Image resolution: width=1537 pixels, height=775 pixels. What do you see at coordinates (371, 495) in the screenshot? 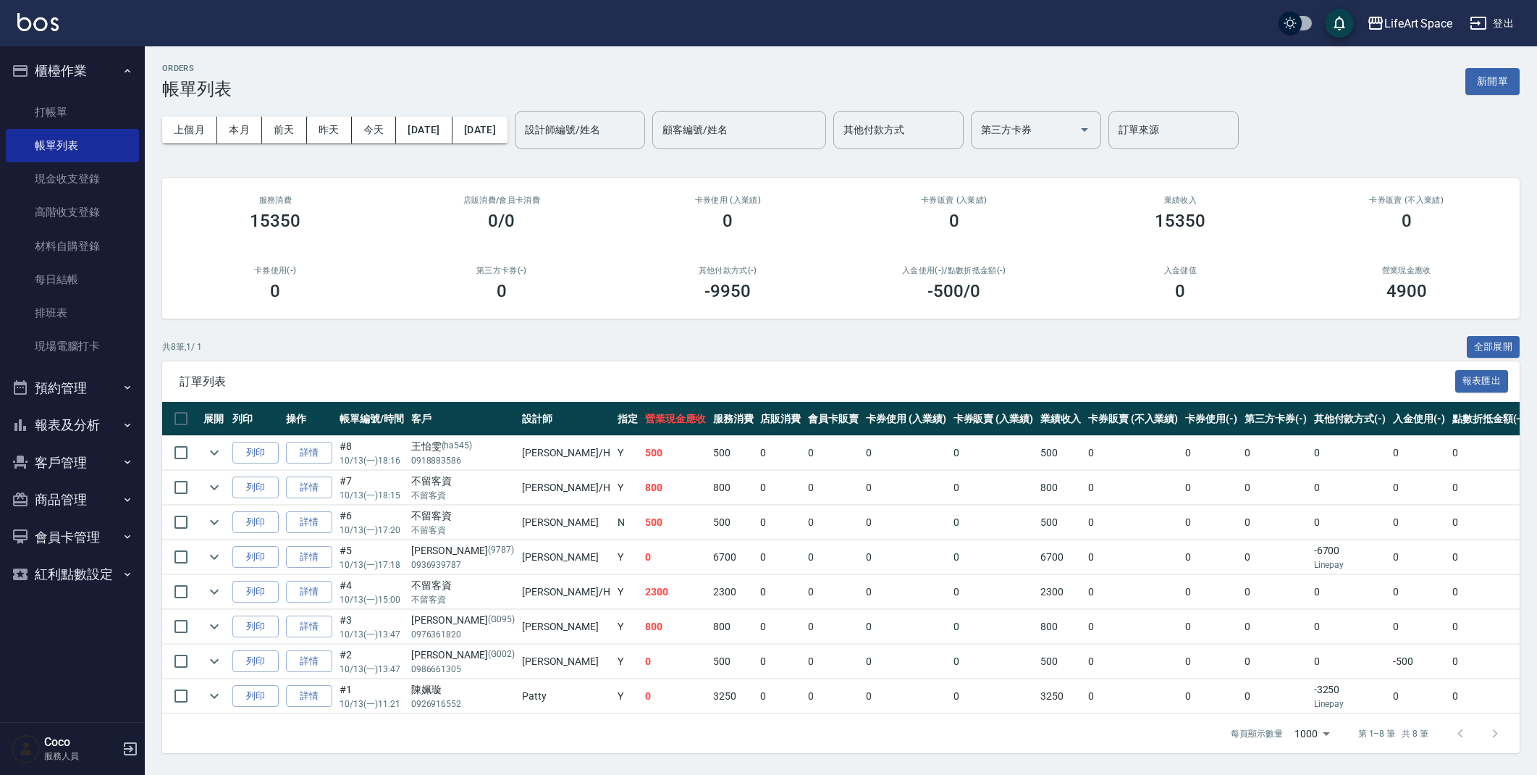
I see `p: 10/13 (一) 18:15` at bounding box center [371, 495].